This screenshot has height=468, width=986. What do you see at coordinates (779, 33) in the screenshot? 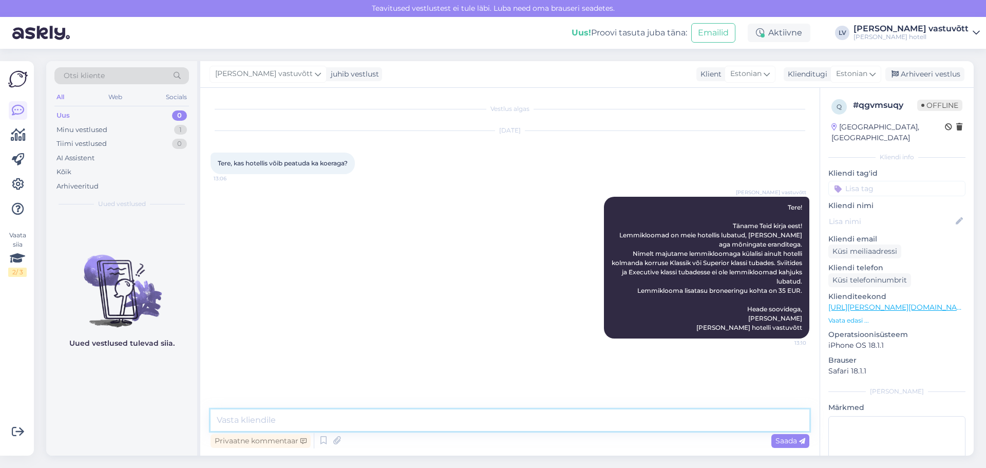
I see `div: Aktiivne` at bounding box center [779, 33].